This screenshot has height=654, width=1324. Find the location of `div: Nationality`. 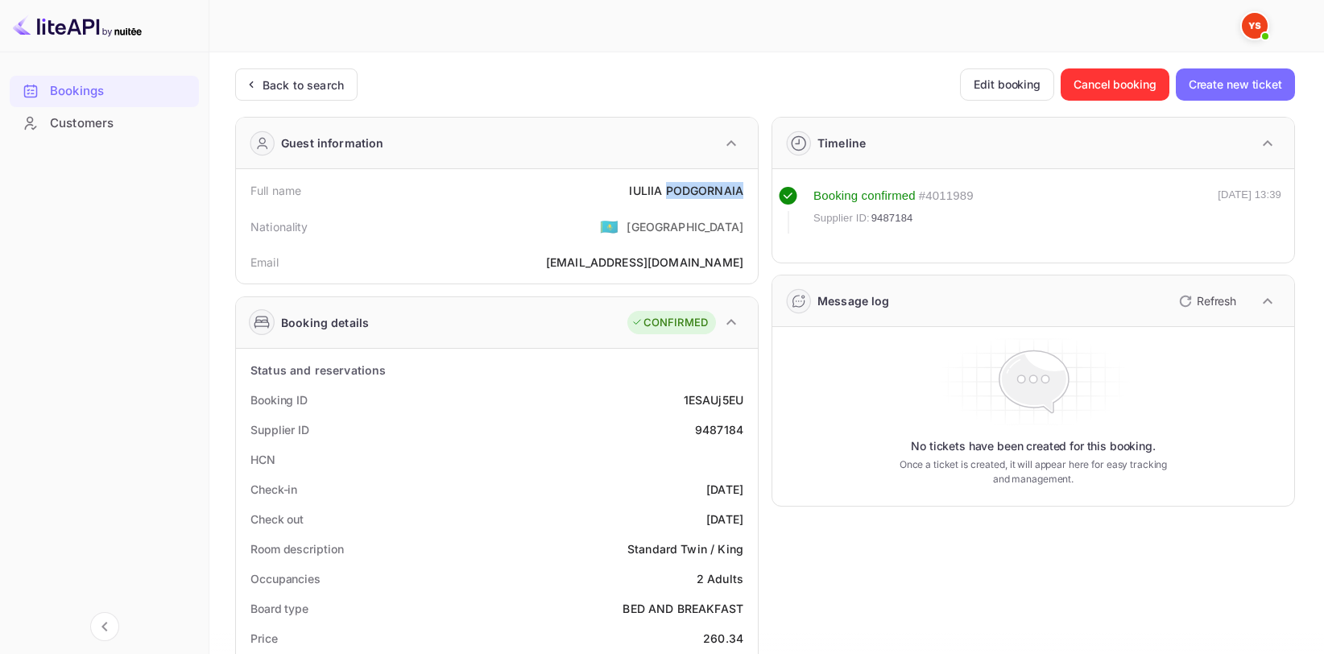

div: Nationality is located at coordinates (279, 226).